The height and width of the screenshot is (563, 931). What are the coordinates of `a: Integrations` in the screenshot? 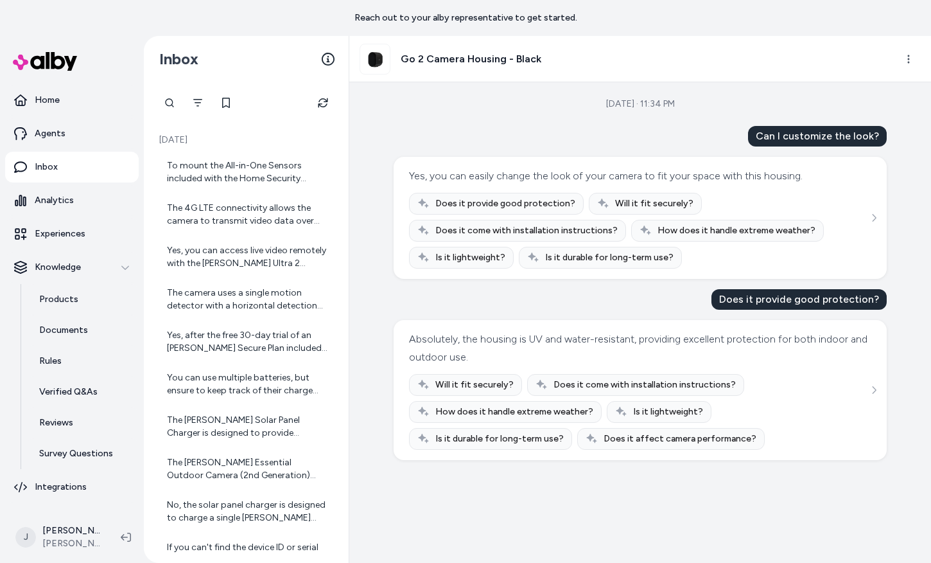 It's located at (72, 487).